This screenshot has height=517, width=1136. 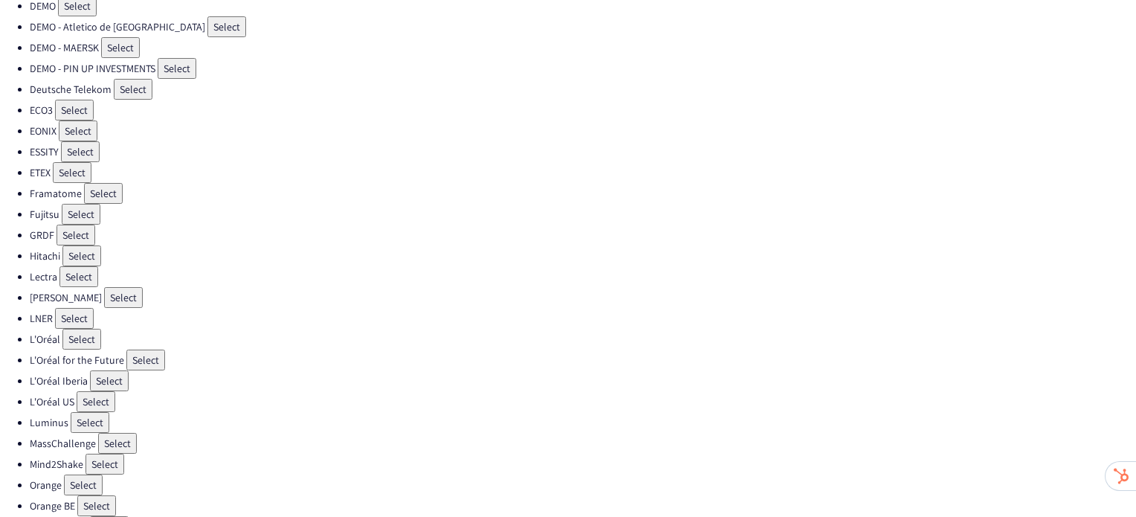 What do you see at coordinates (583, 193) in the screenshot?
I see `li: Framatome` at bounding box center [583, 193].